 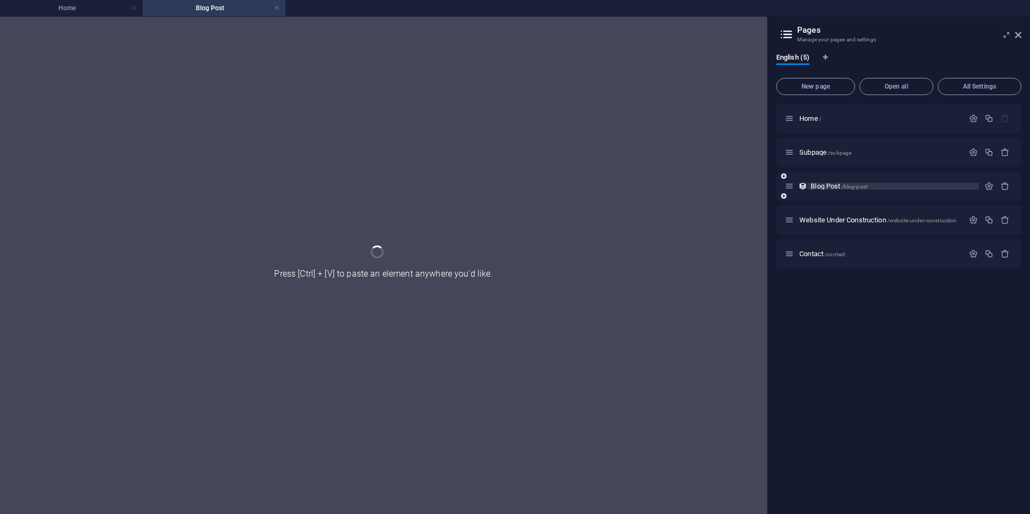 What do you see at coordinates (880, 253) in the screenshot?
I see `div: Contact/contact` at bounding box center [880, 253].